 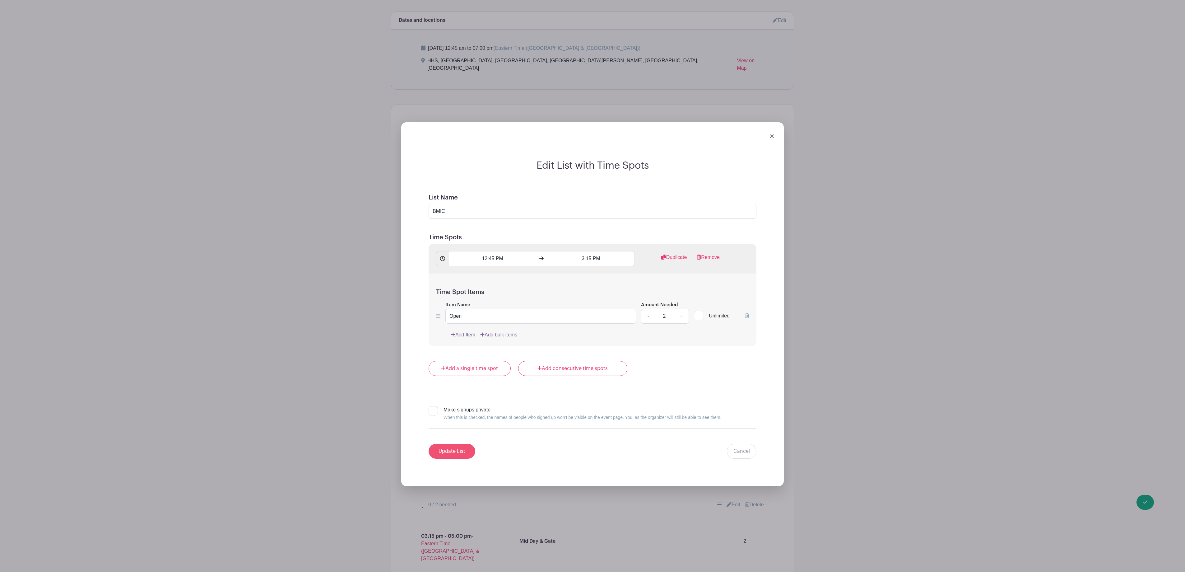 I want to click on span: Unlimited, so click(x=719, y=315).